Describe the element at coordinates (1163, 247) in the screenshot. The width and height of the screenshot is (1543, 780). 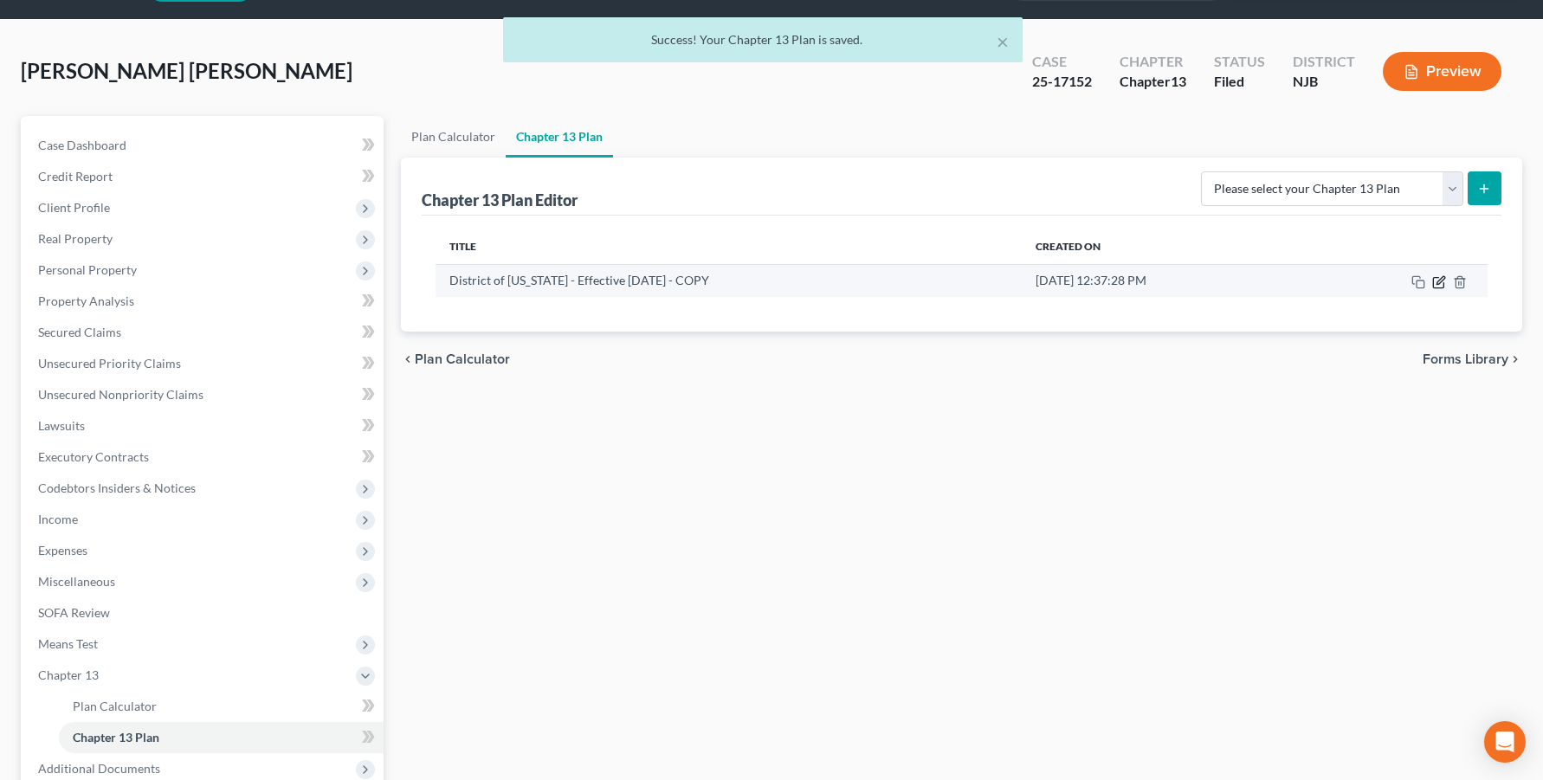
I see `th: Created On` at that location.